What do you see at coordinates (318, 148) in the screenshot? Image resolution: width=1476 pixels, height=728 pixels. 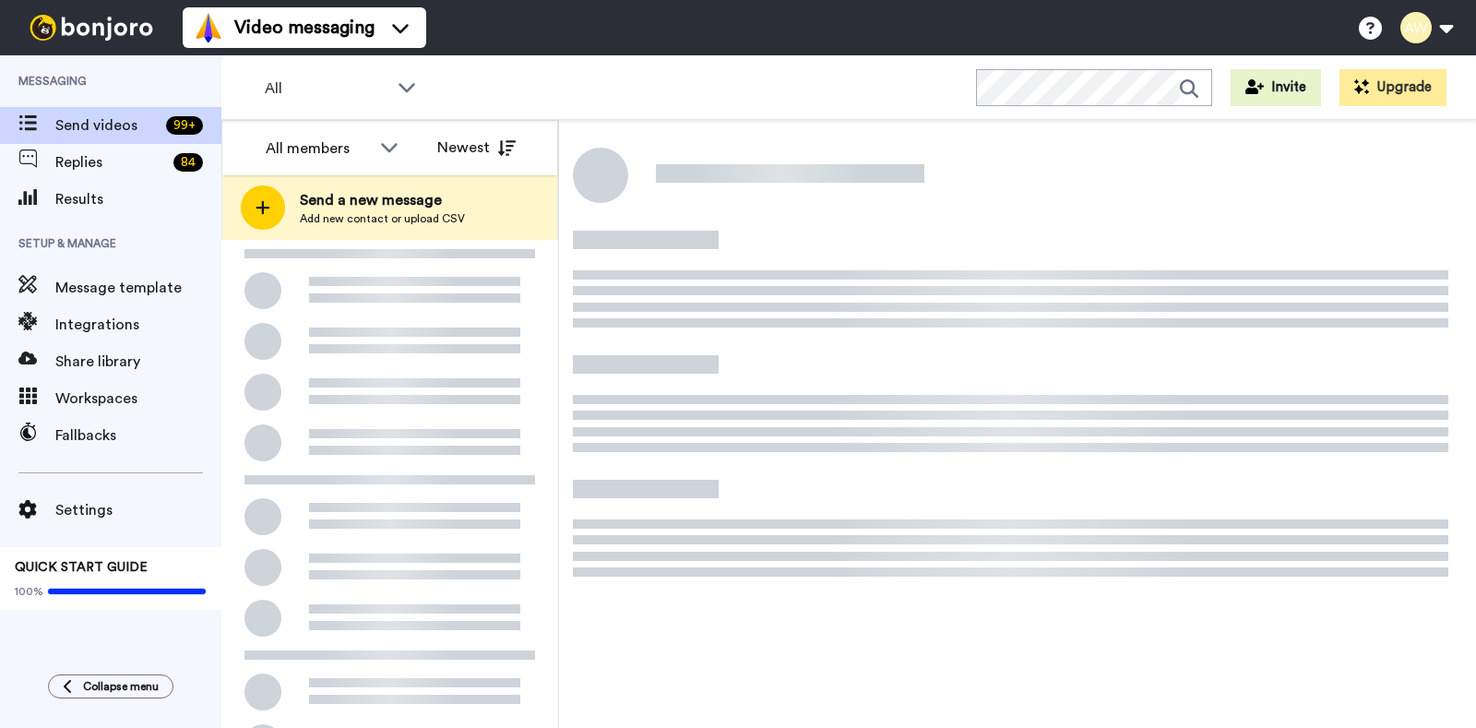 I see `div: All members` at bounding box center [318, 148].